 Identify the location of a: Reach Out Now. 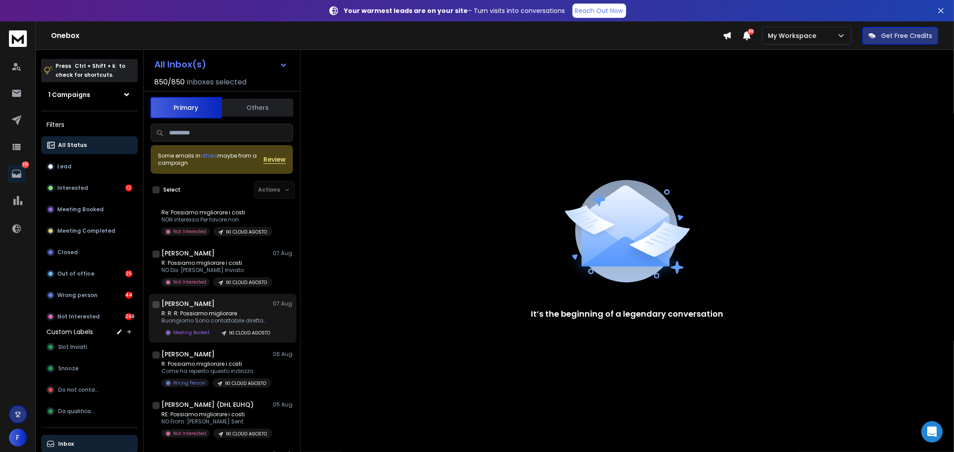
(599, 11).